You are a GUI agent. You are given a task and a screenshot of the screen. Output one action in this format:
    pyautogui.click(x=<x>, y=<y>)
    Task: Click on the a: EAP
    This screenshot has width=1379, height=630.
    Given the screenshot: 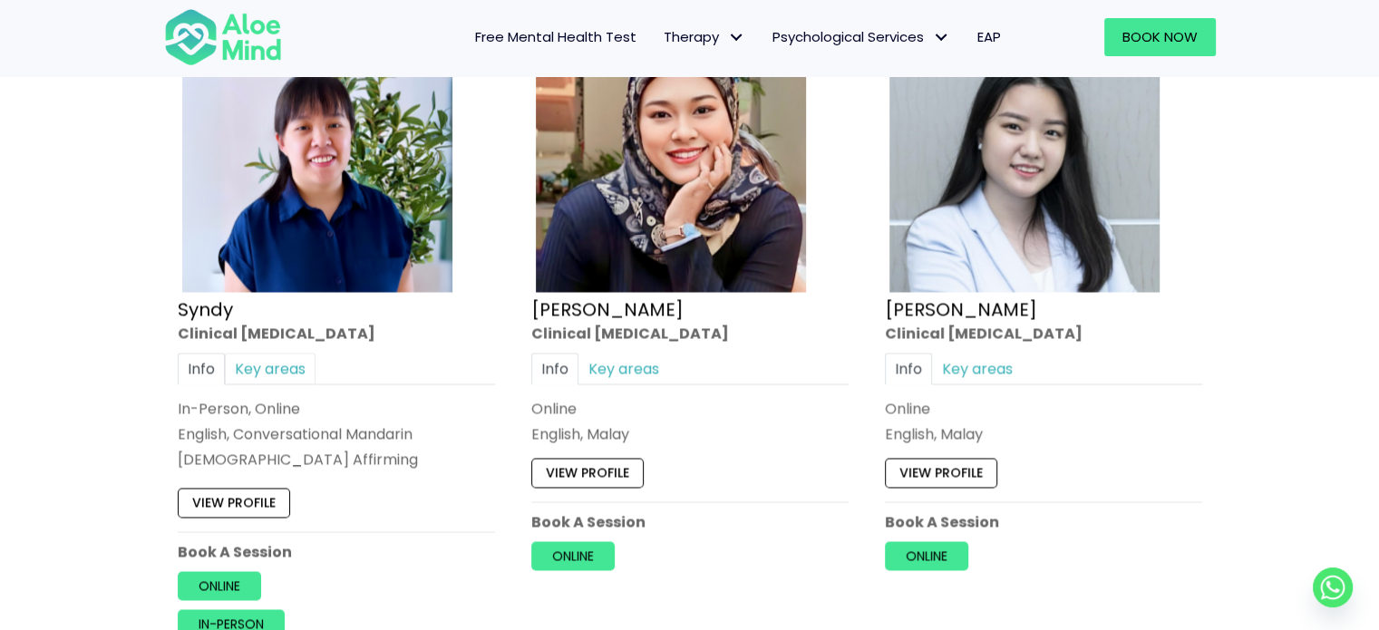 What is the action you would take?
    pyautogui.click(x=989, y=37)
    